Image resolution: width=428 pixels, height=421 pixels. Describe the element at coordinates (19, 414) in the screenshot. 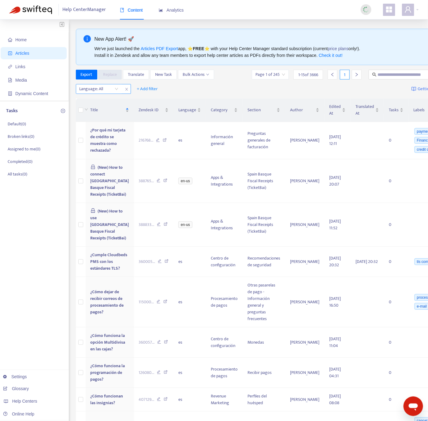

I see `a: Online Help` at that location.